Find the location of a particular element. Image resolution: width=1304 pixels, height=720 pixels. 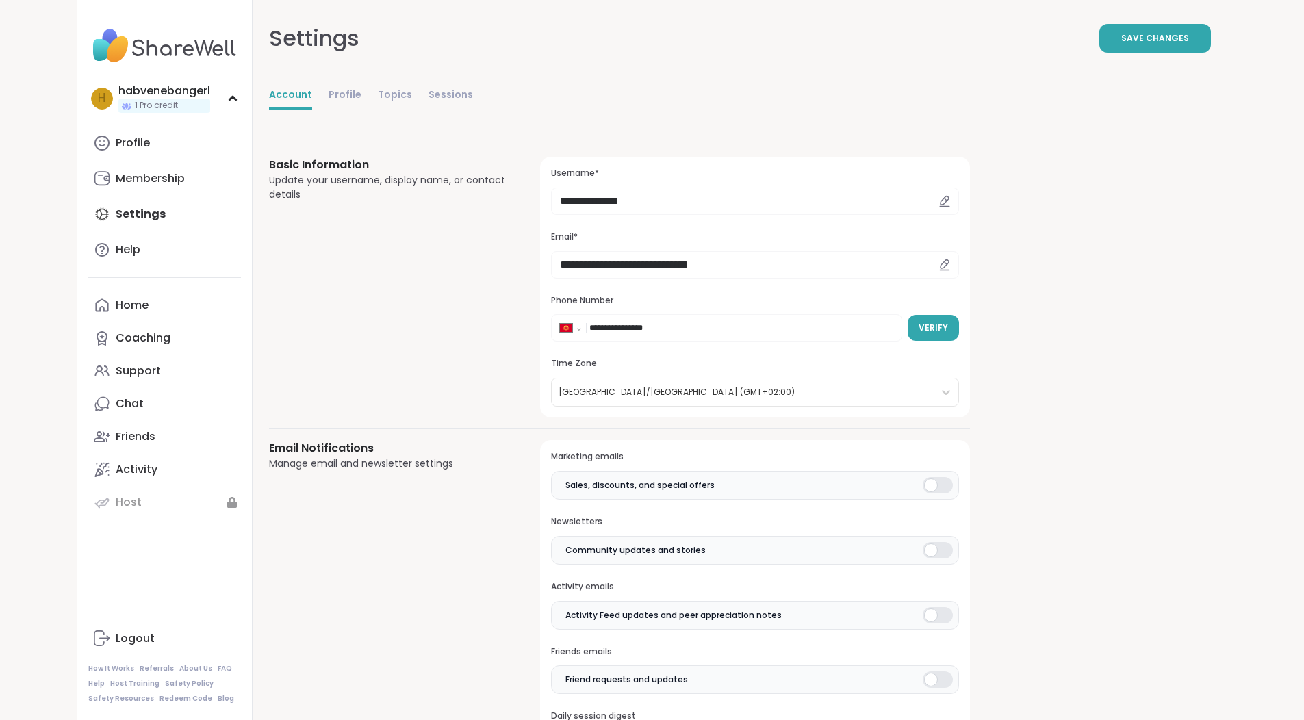

span: Sales, discounts, and special offers is located at coordinates (640, 485).